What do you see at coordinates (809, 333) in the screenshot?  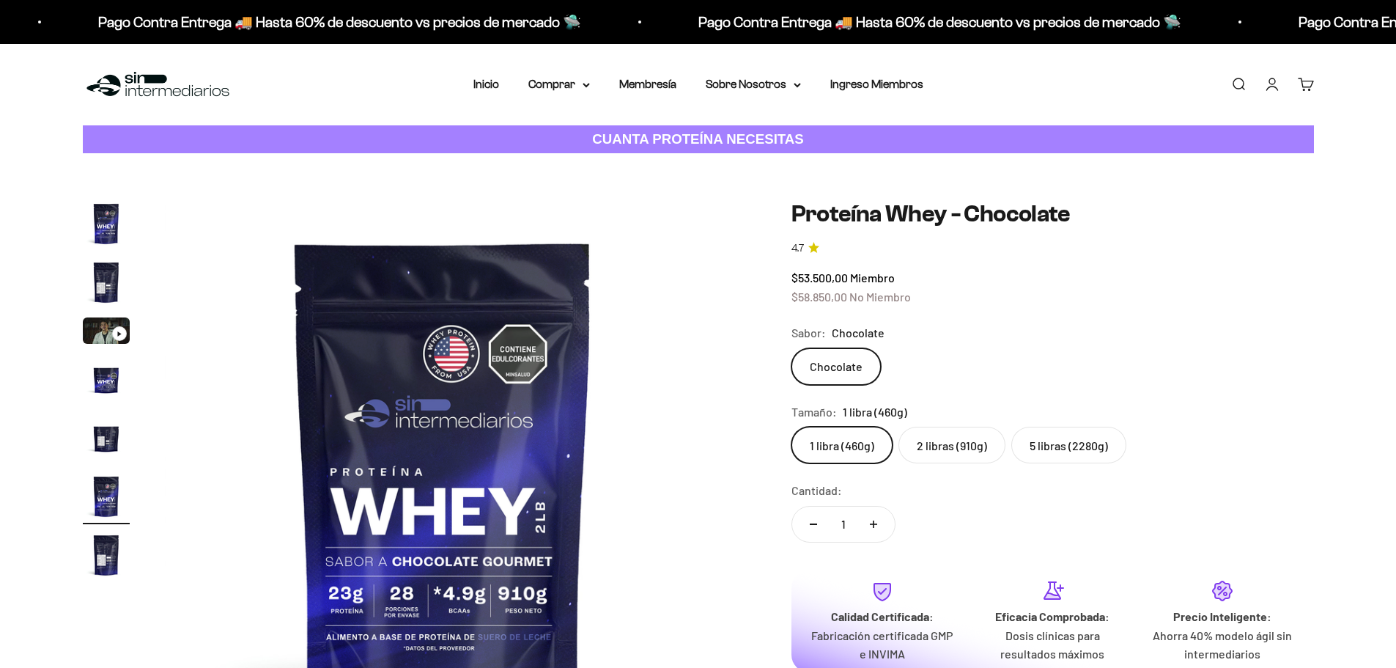 I see `legend: Sabor:` at bounding box center [809, 333].